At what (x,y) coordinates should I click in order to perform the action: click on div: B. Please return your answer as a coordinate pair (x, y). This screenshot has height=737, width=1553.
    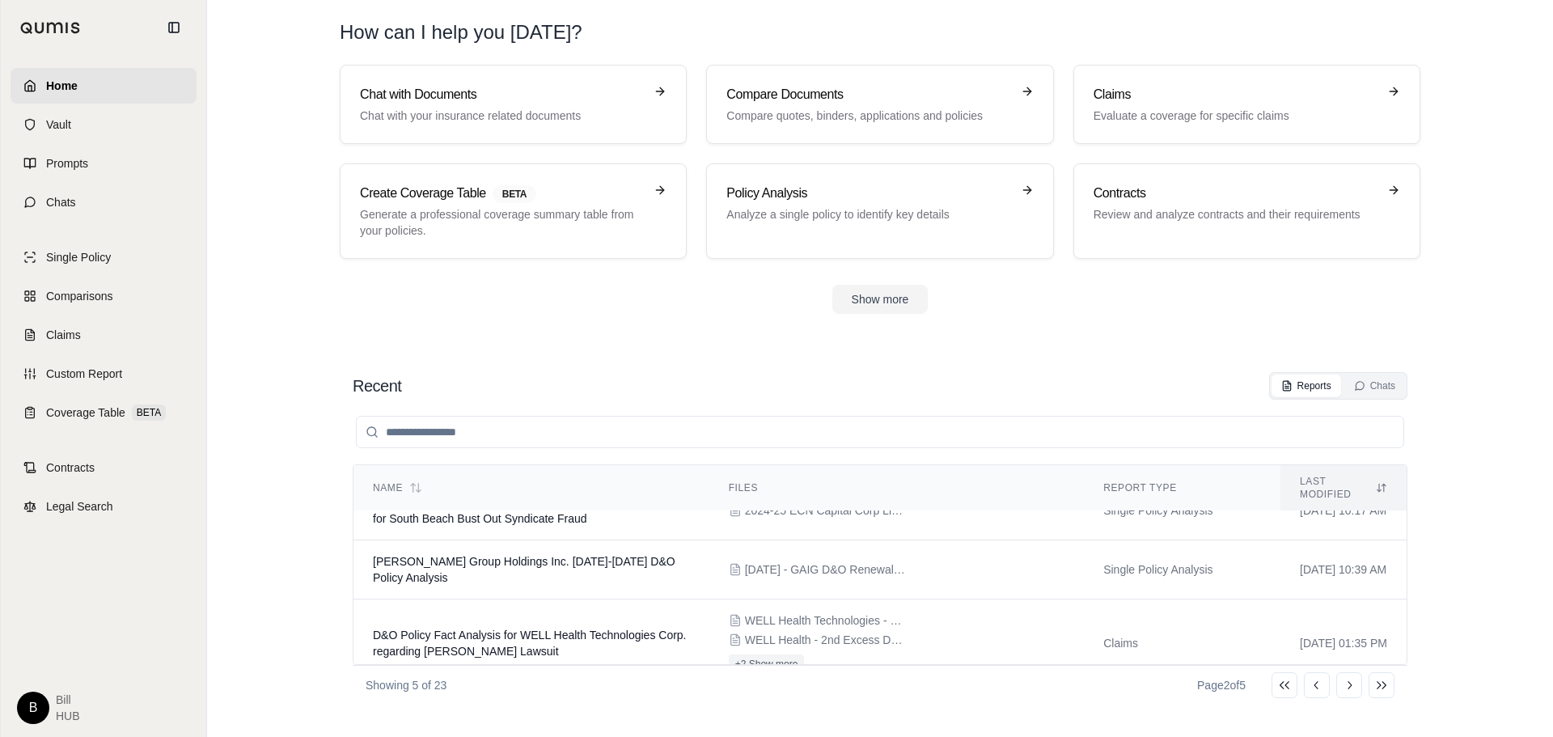
    Looking at the image, I should click on (33, 708).